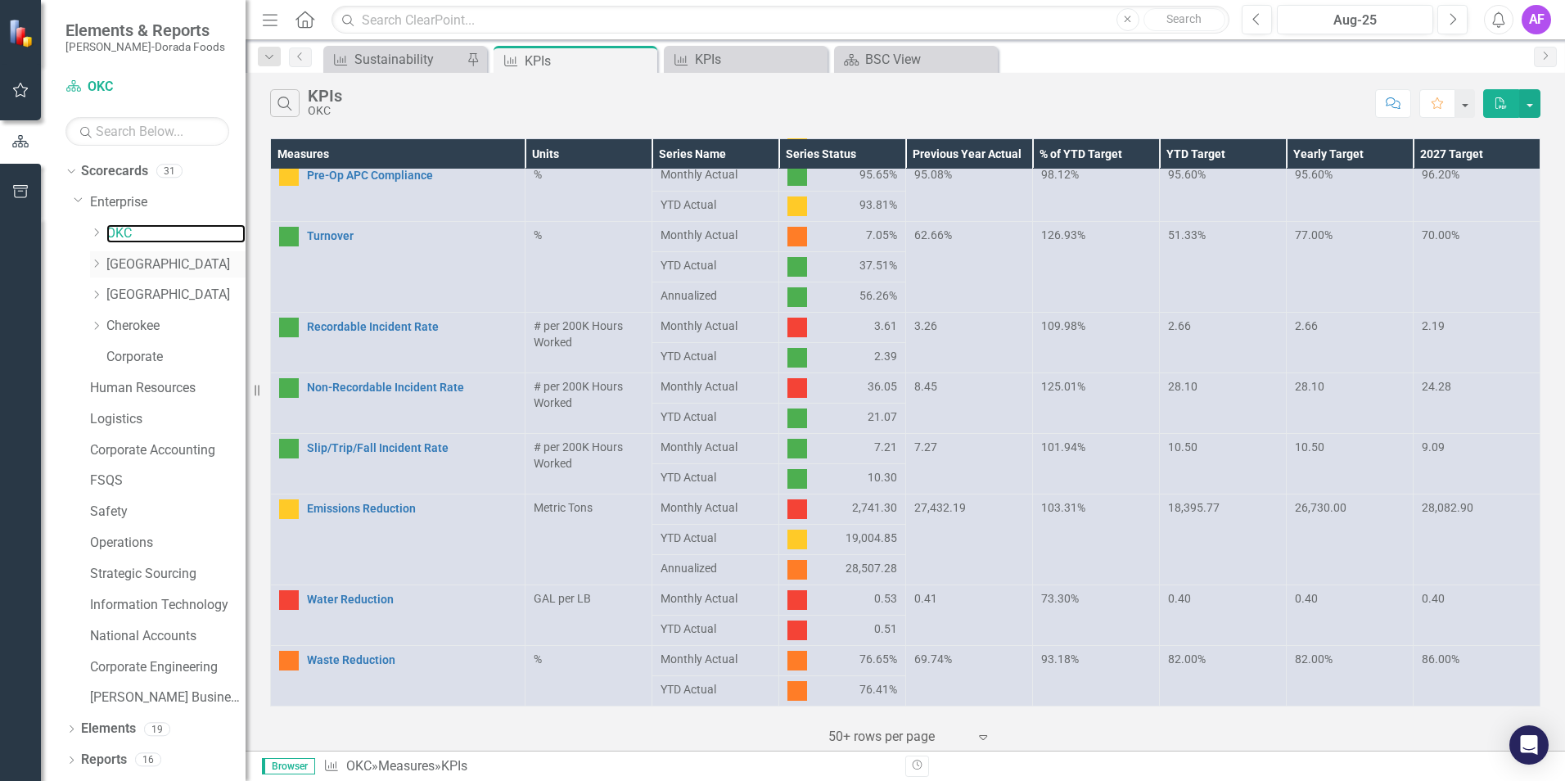 Image resolution: width=1565 pixels, height=781 pixels. I want to click on span: 26,730.00, so click(1320, 507).